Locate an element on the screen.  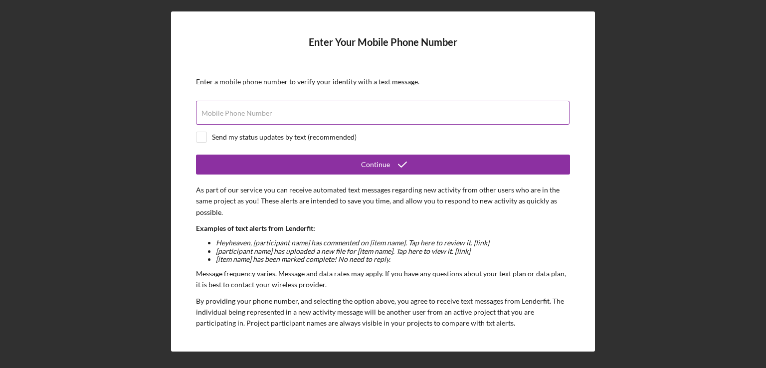
label: Mobile Phone Number is located at coordinates (237, 113).